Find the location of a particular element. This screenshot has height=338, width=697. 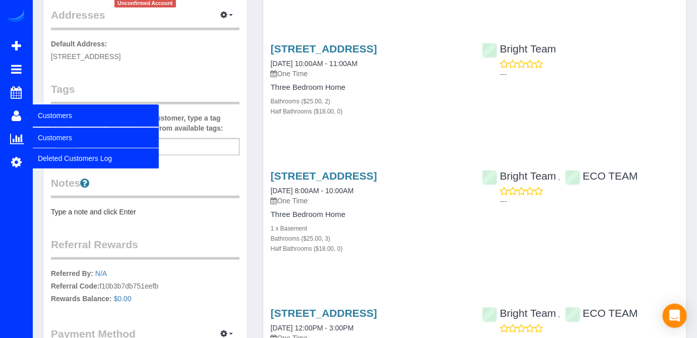

label: Rewards Balance: is located at coordinates (81, 298).